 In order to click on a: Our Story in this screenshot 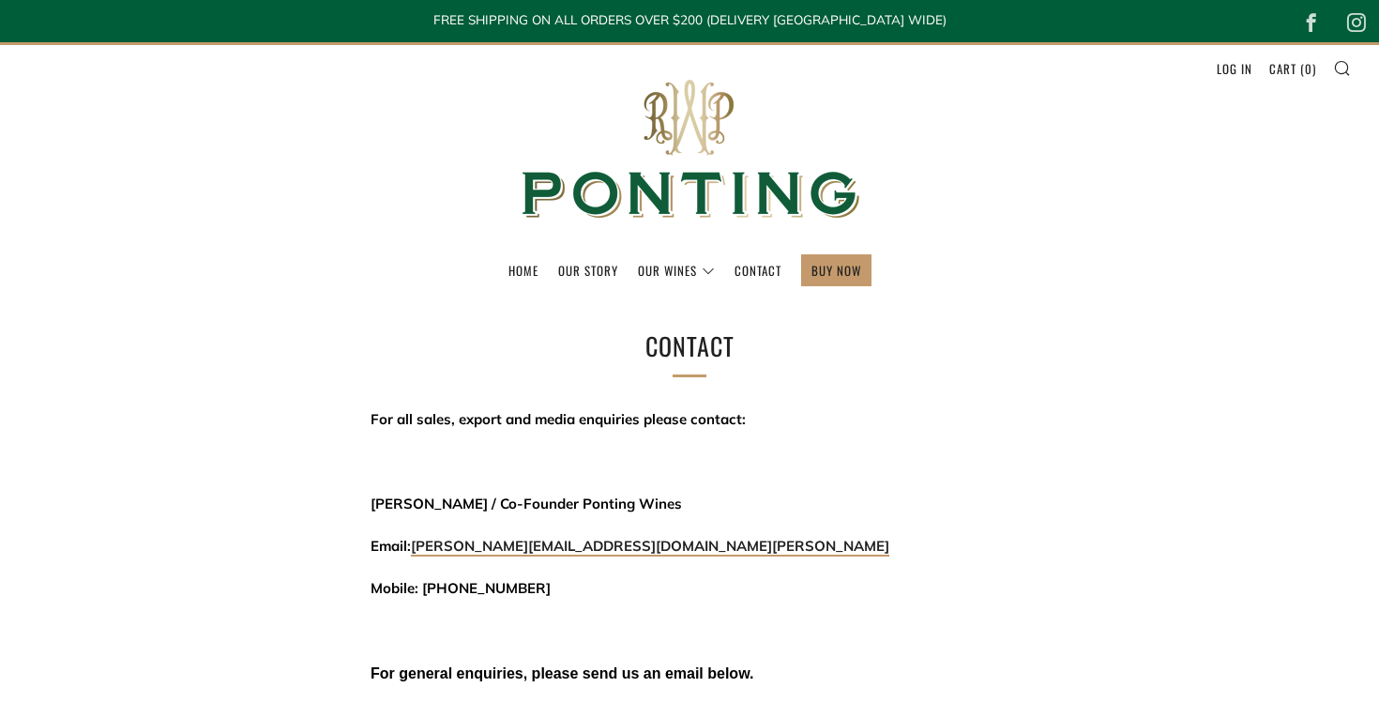, I will do `click(588, 270)`.